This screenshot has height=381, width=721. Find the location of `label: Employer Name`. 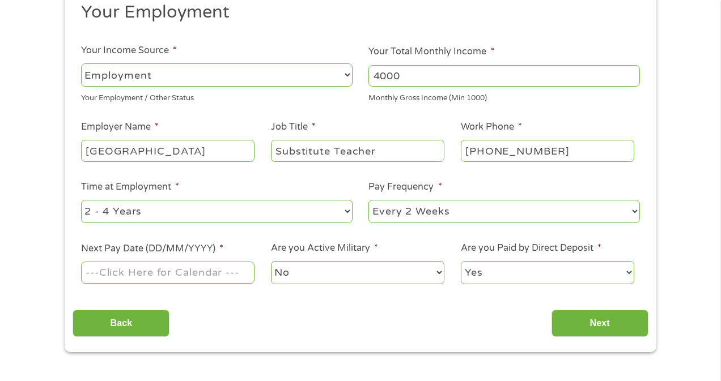

label: Employer Name is located at coordinates (120, 127).